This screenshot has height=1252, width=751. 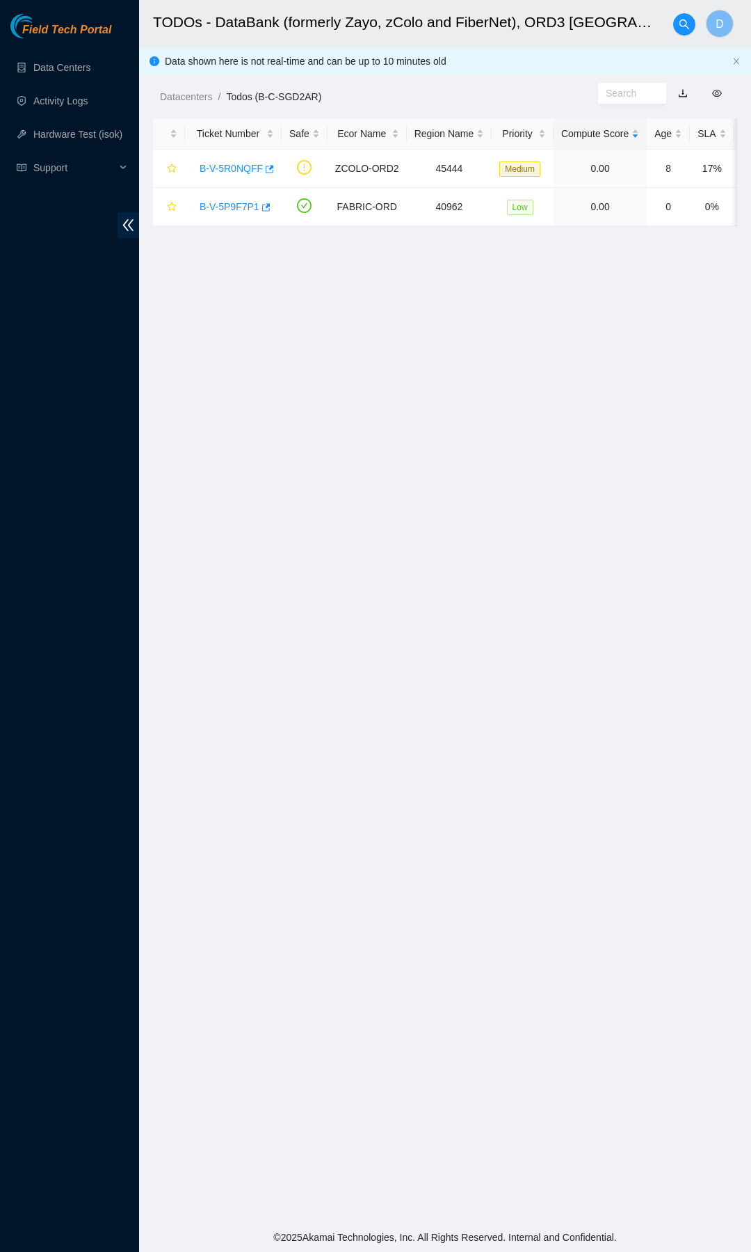 What do you see at coordinates (304, 205) in the screenshot?
I see `span: check-circle` at bounding box center [304, 205].